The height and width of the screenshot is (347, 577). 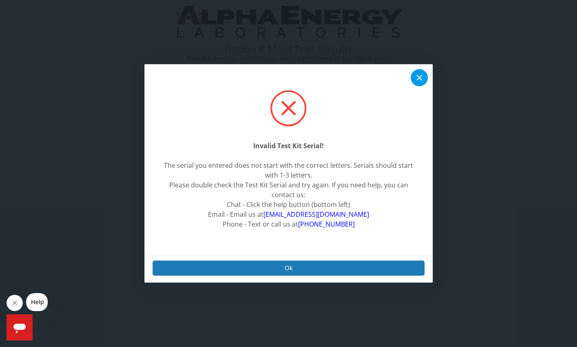 I want to click on strong: Invalid Test Kit Serial!, so click(x=288, y=146).